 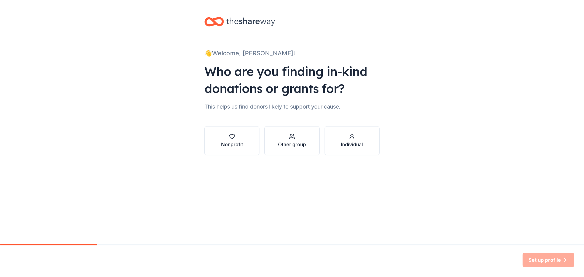 What do you see at coordinates (232, 145) in the screenshot?
I see `div: Nonprofit` at bounding box center [232, 145].